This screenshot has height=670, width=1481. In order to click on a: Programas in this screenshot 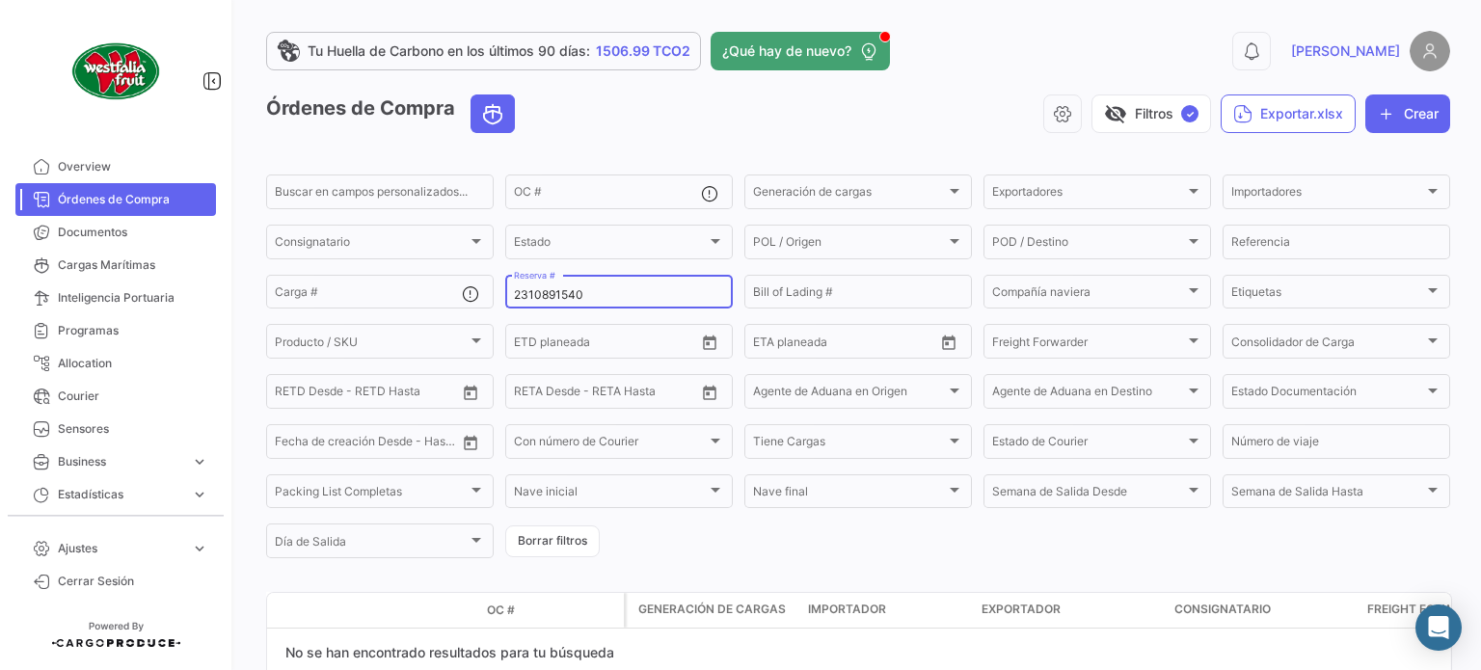, I will do `click(116, 331)`.